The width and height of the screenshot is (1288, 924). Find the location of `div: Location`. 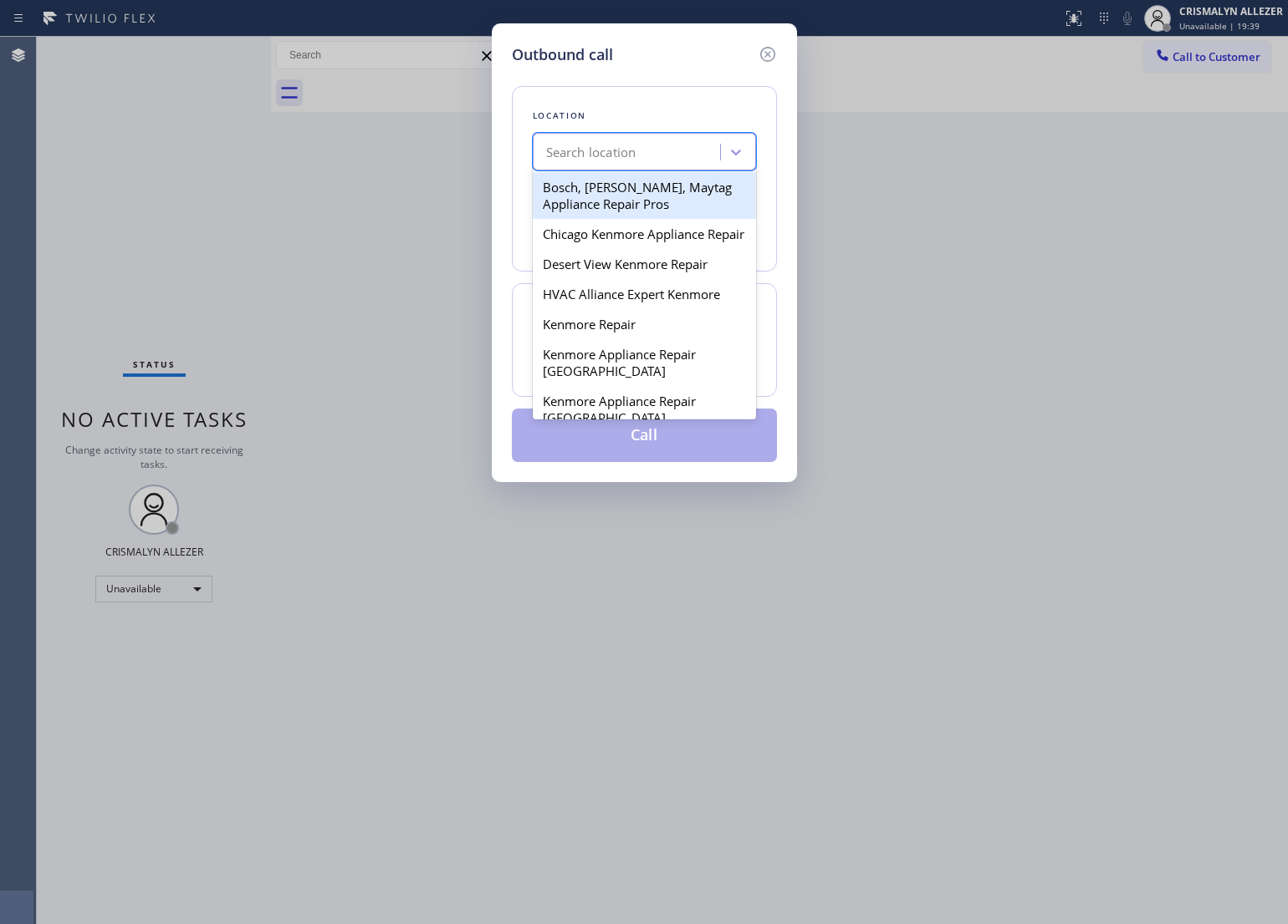

div: Location is located at coordinates (644, 115).